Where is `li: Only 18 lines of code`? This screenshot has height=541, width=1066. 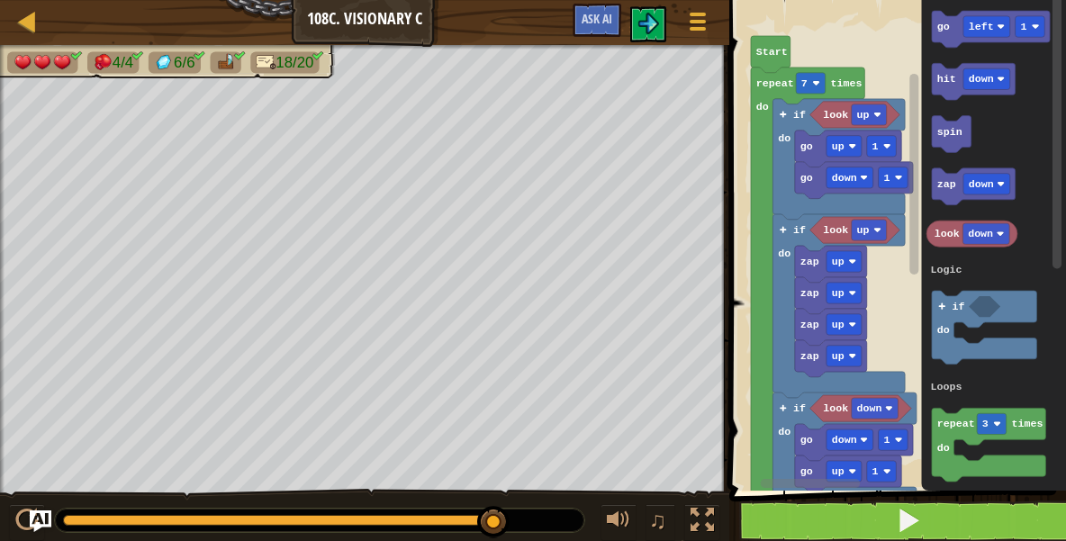 li: Only 18 lines of code is located at coordinates (284, 63).